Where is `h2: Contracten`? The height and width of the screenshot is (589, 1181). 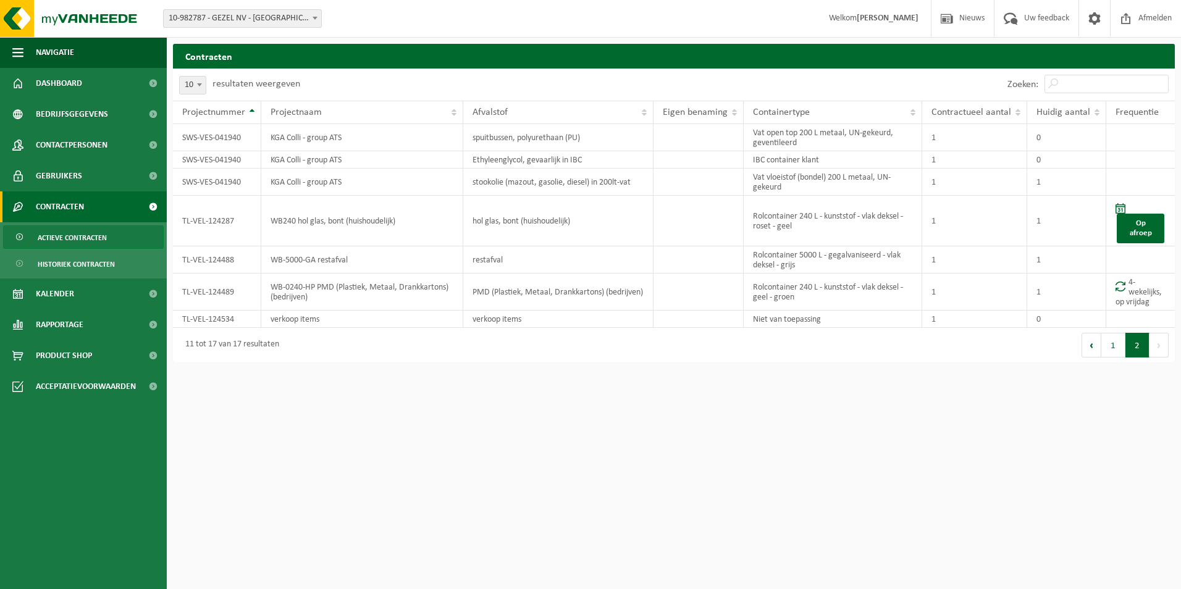
h2: Contracten is located at coordinates (674, 56).